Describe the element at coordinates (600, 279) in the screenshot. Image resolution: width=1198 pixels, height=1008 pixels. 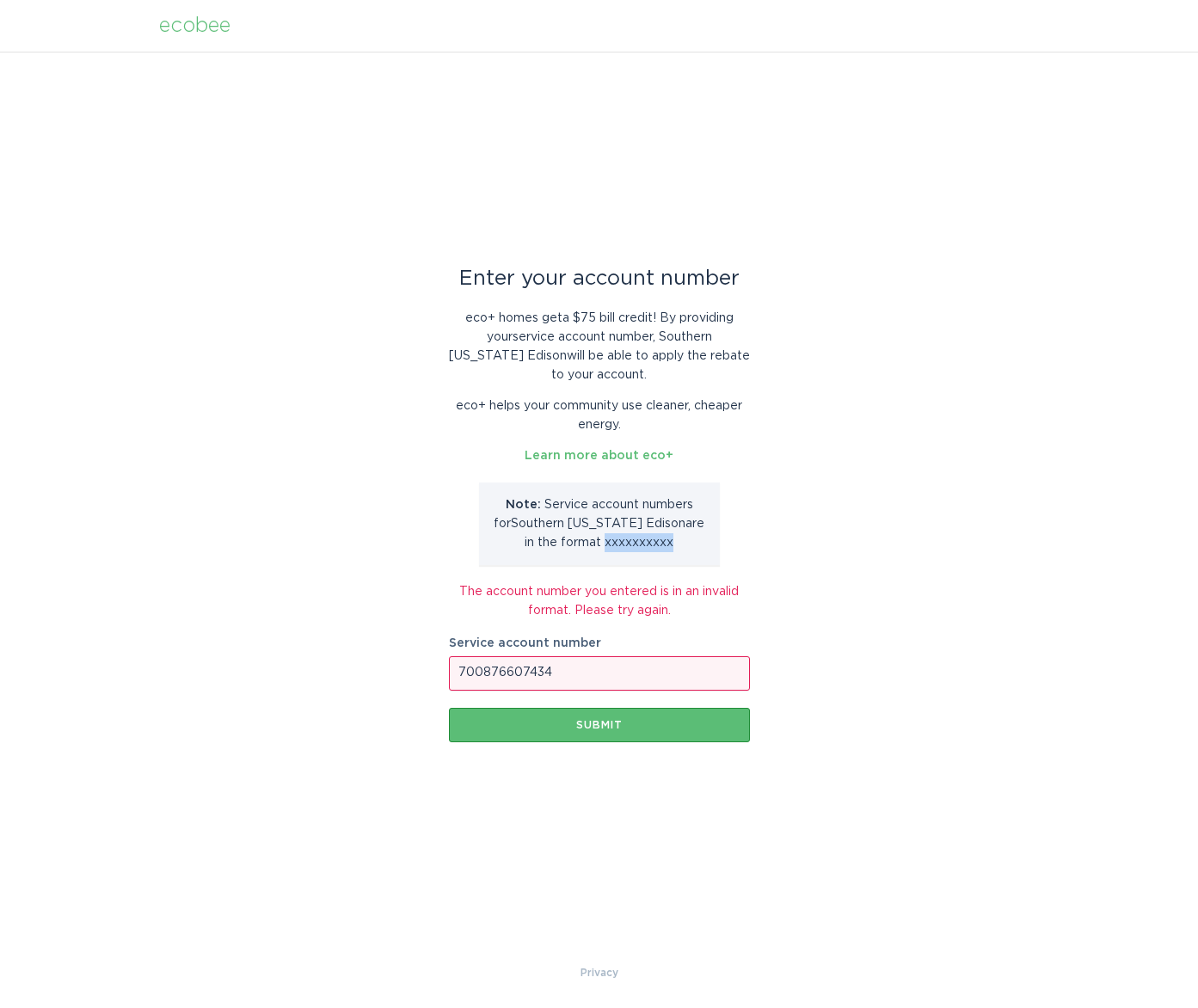
I see `div: Enter your account number` at that location.